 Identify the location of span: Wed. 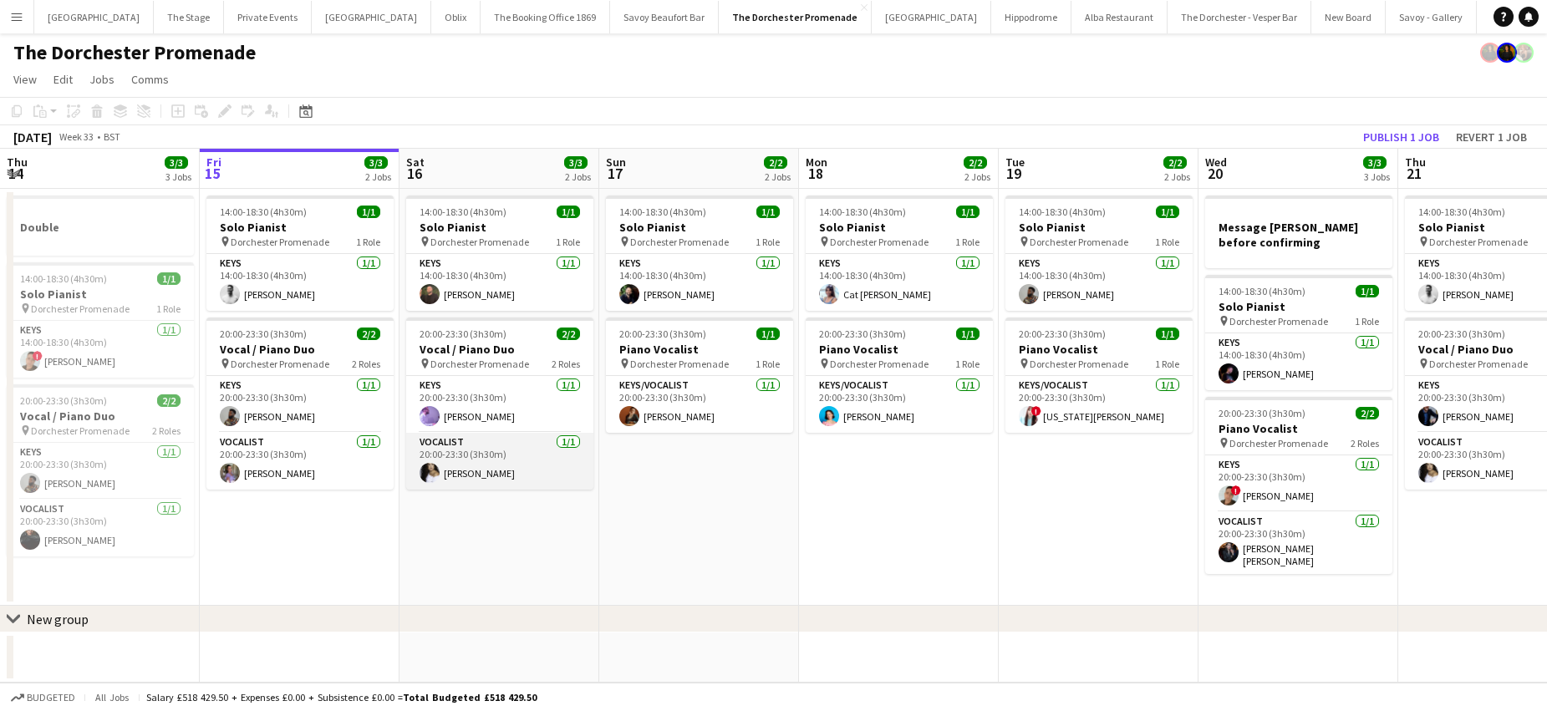
(1216, 162).